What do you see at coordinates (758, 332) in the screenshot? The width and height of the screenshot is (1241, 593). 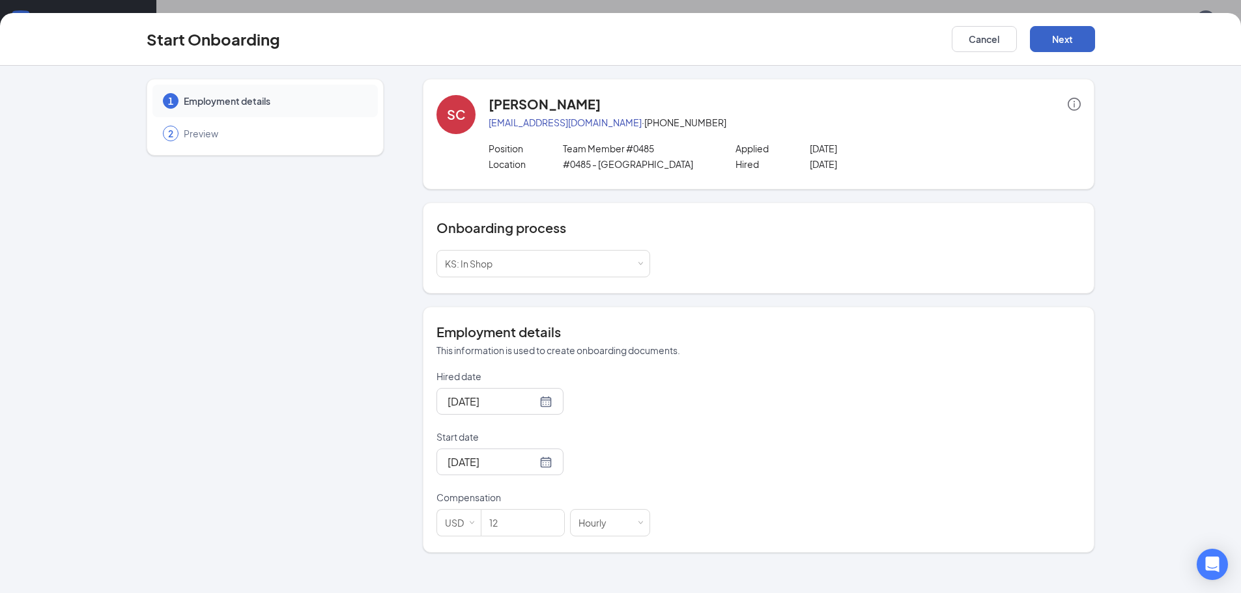 I see `h4: Employment details` at bounding box center [758, 332].